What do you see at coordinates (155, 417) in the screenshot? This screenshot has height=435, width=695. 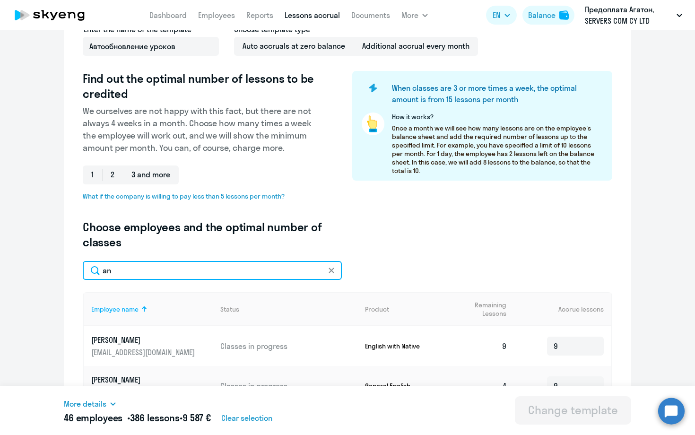 I see `span: 386 lessons` at bounding box center [155, 417].